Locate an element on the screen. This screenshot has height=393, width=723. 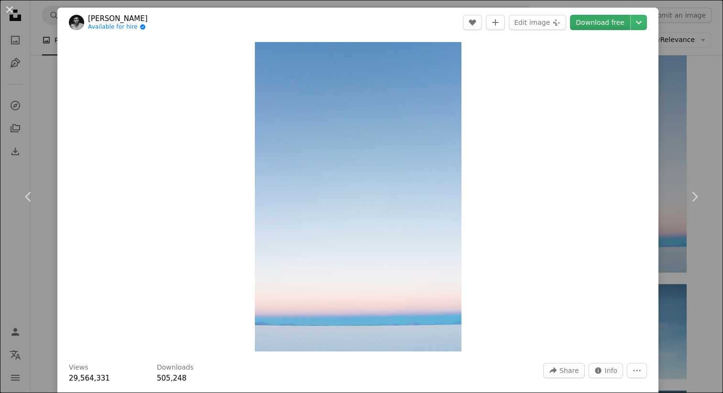
h3: Downloads is located at coordinates (175, 368).